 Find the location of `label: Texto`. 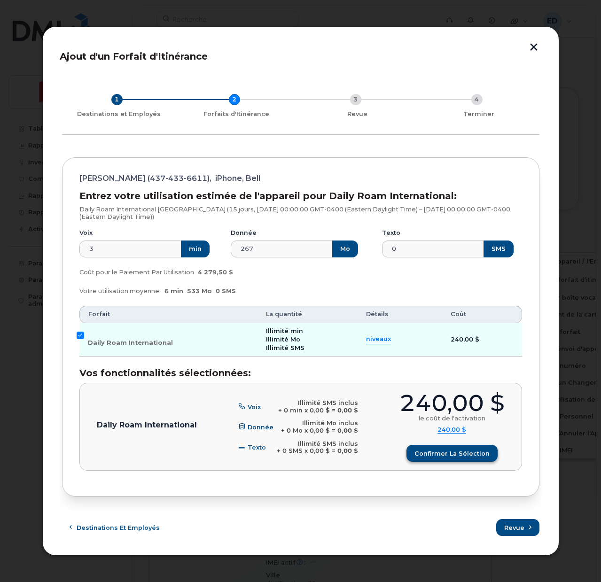

label: Texto is located at coordinates (391, 233).